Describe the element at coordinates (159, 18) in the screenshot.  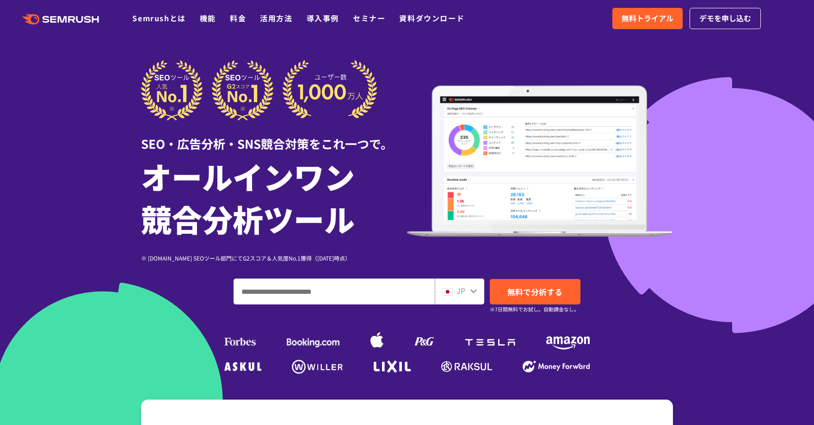
I see `a: Semrushとは` at that location.